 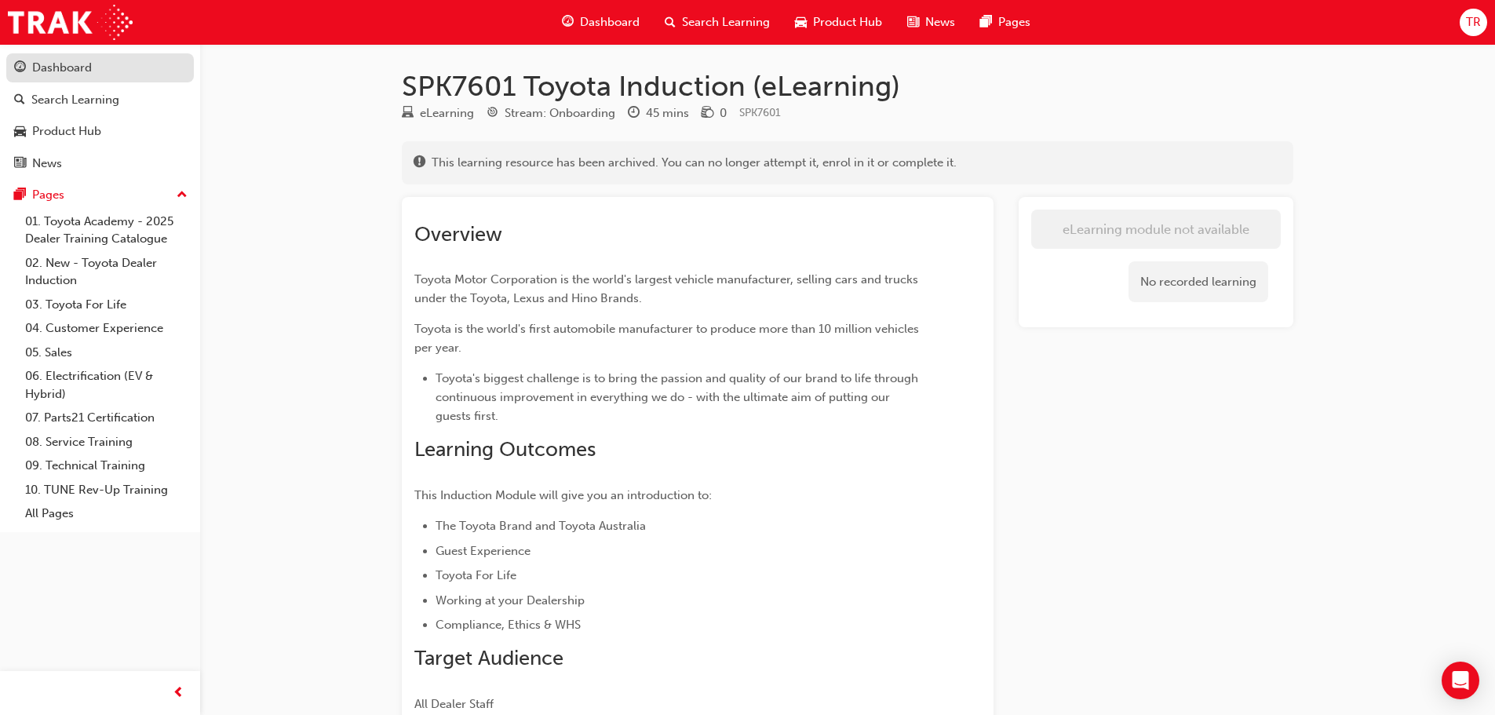 I want to click on a: 05. Sales, so click(x=106, y=352).